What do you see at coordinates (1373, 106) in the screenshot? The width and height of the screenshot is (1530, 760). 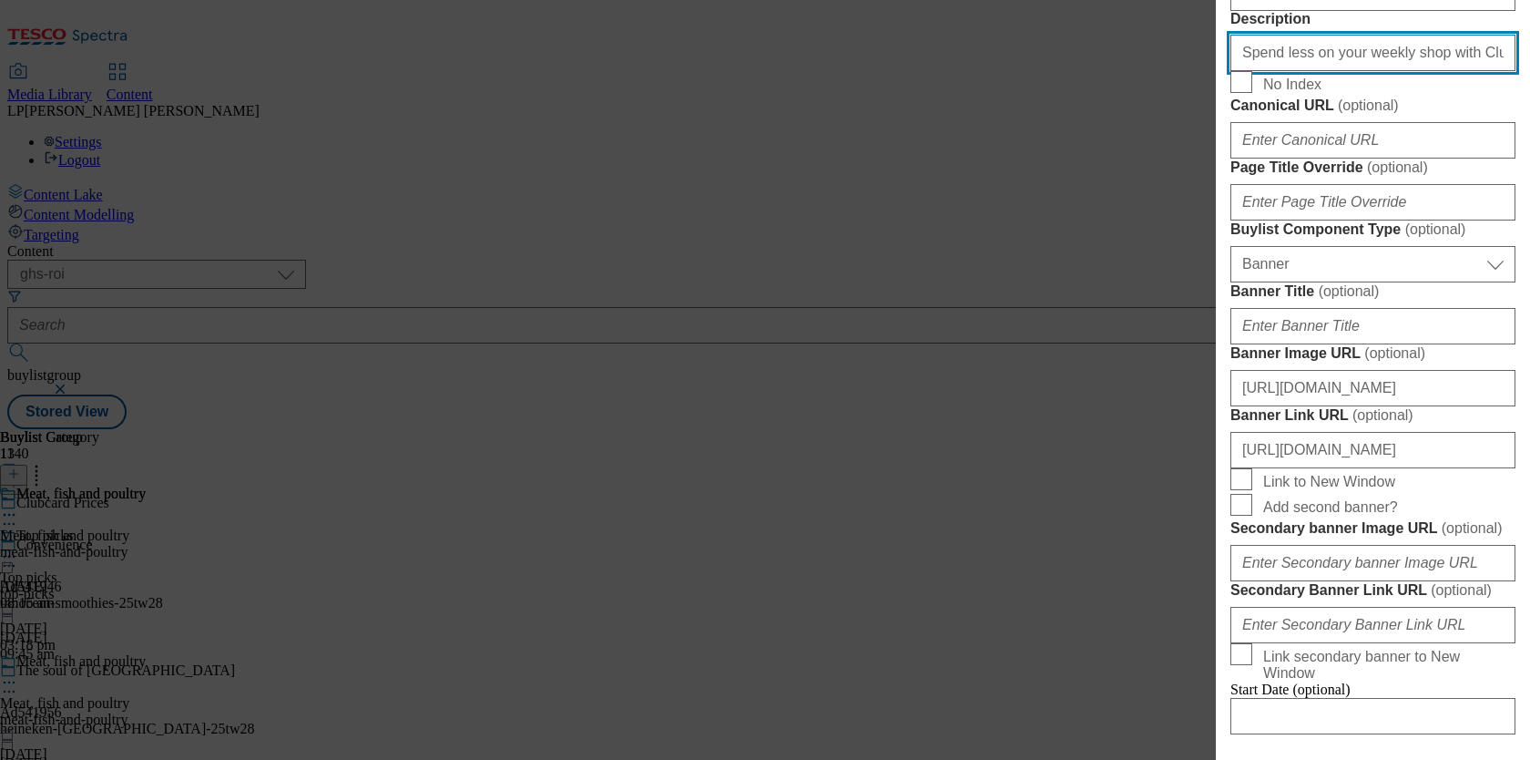 I see `label: Canonical URL` at bounding box center [1373, 106].